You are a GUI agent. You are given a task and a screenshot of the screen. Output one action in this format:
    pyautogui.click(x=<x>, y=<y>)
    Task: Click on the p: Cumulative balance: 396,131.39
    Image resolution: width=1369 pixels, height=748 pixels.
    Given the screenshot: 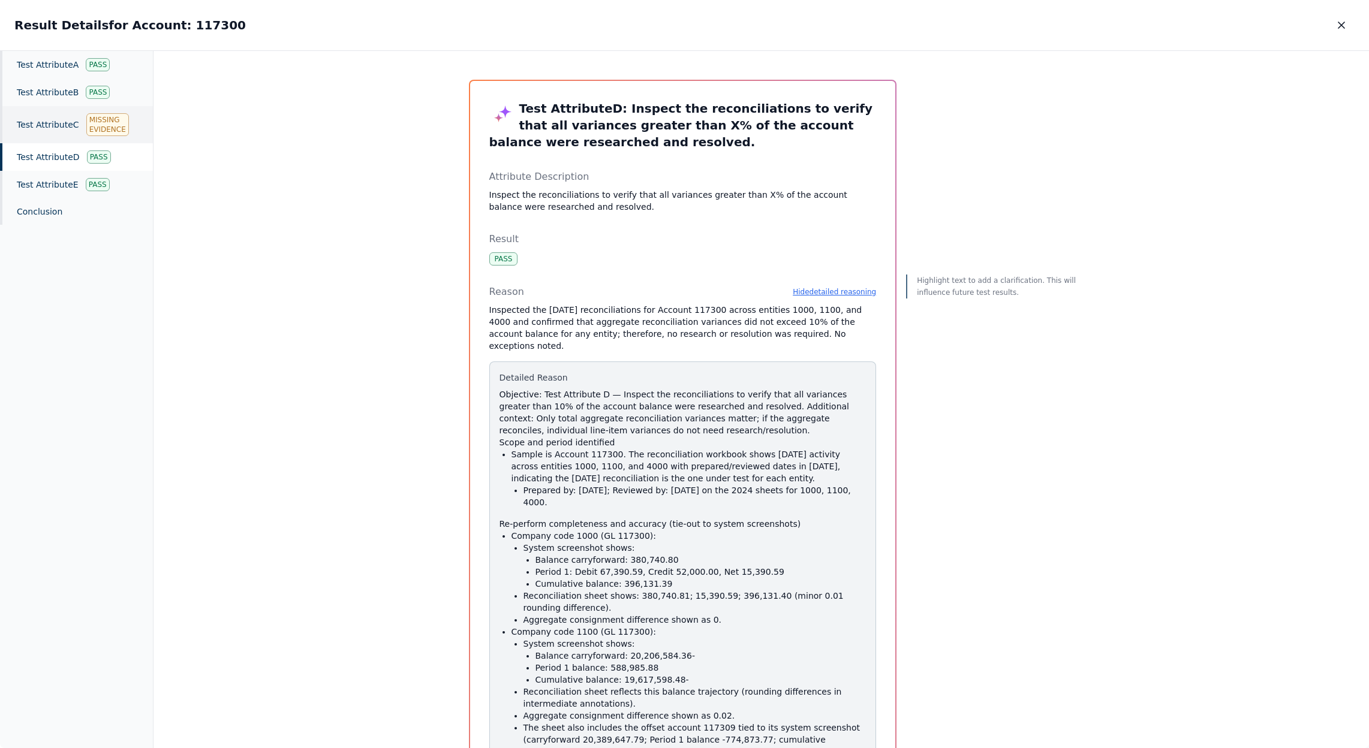 What is the action you would take?
    pyautogui.click(x=701, y=584)
    